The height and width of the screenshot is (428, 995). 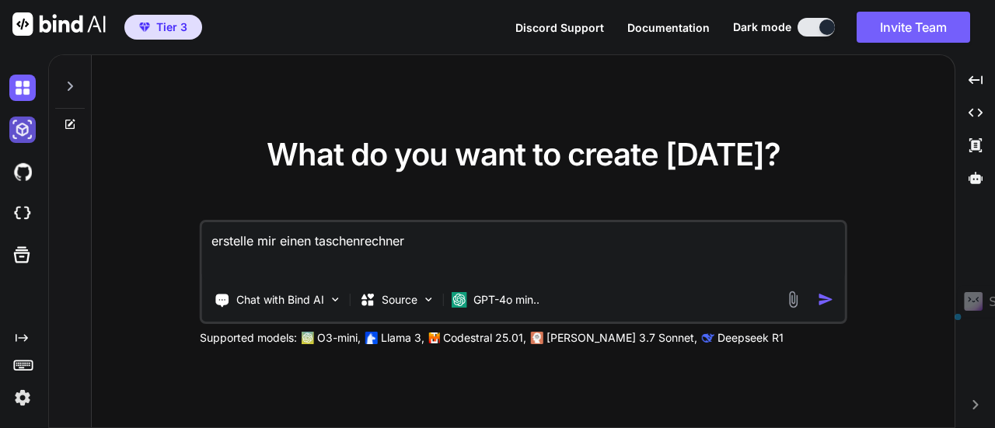 What do you see at coordinates (163, 27) in the screenshot?
I see `button: premiumTier 3` at bounding box center [163, 27].